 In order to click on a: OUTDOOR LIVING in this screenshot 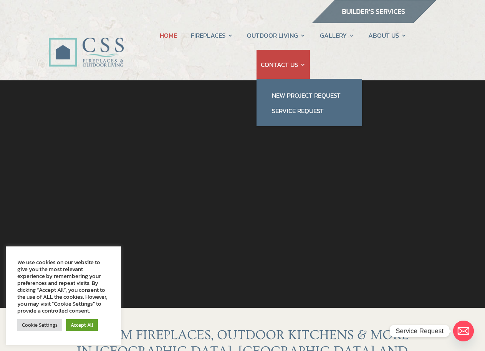, I will do `click(276, 35)`.